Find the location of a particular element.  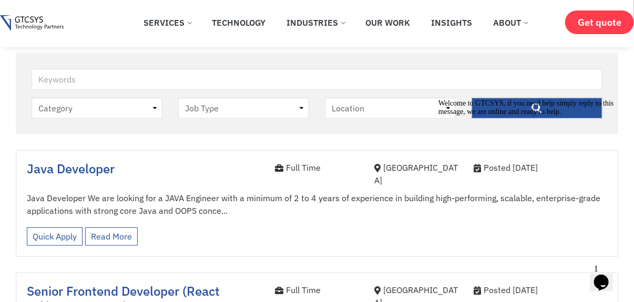

a: Industries is located at coordinates (316, 23).